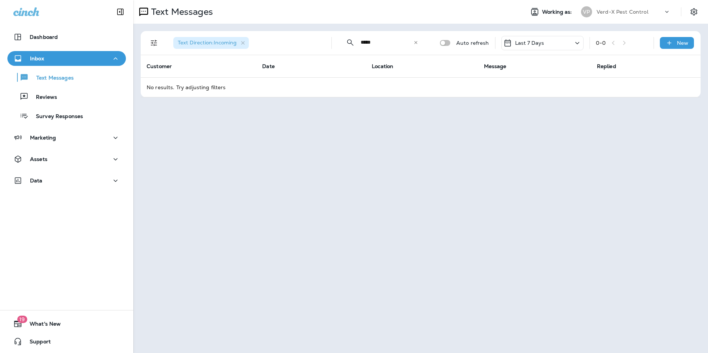  Describe the element at coordinates (67, 77) in the screenshot. I see `button: Text Messages` at that location.